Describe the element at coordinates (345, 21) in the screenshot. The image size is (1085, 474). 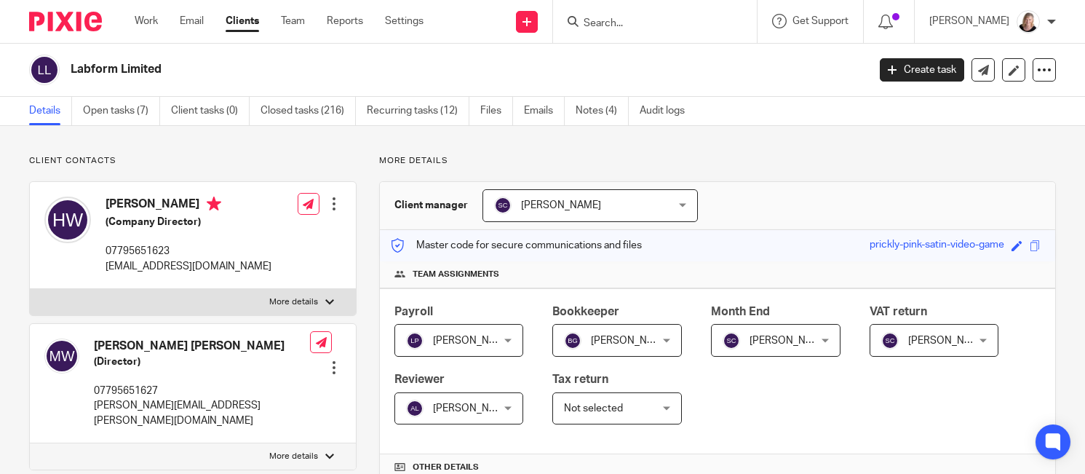
I see `a: Reports` at that location.